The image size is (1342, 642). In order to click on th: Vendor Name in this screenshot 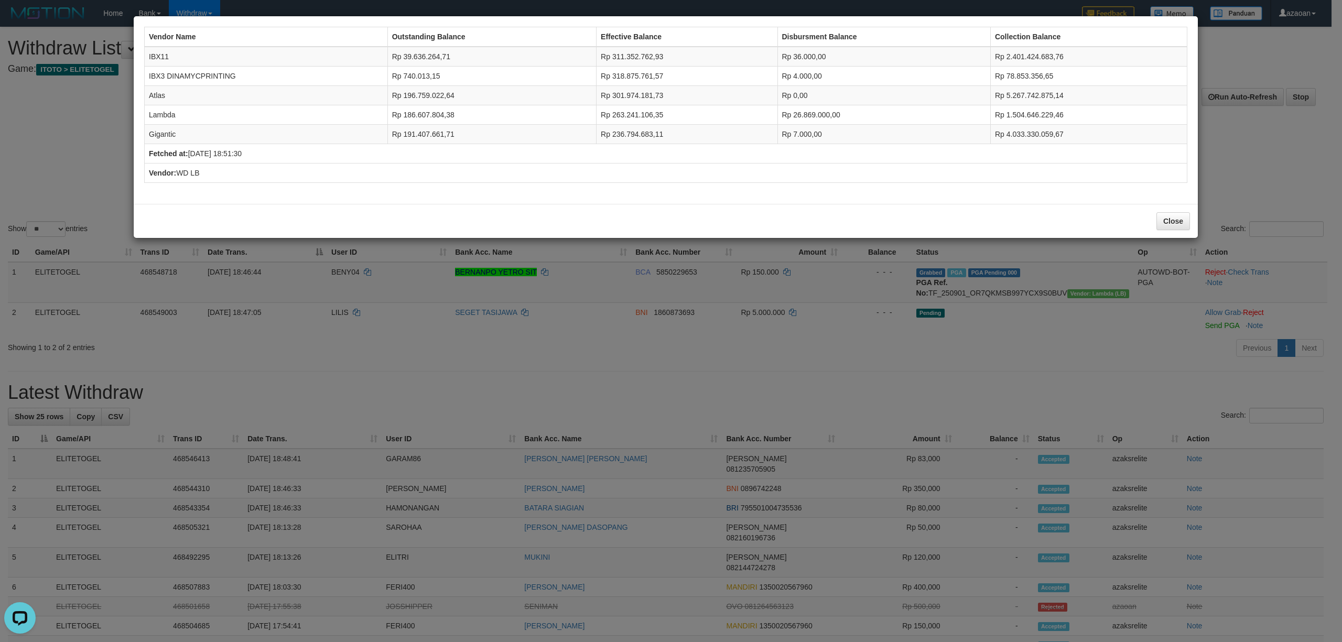, I will do `click(266, 37)`.